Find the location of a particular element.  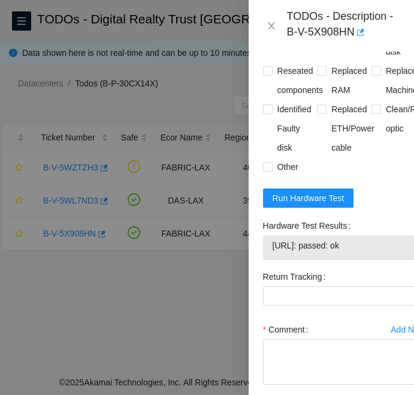

button: Close is located at coordinates (272, 26).